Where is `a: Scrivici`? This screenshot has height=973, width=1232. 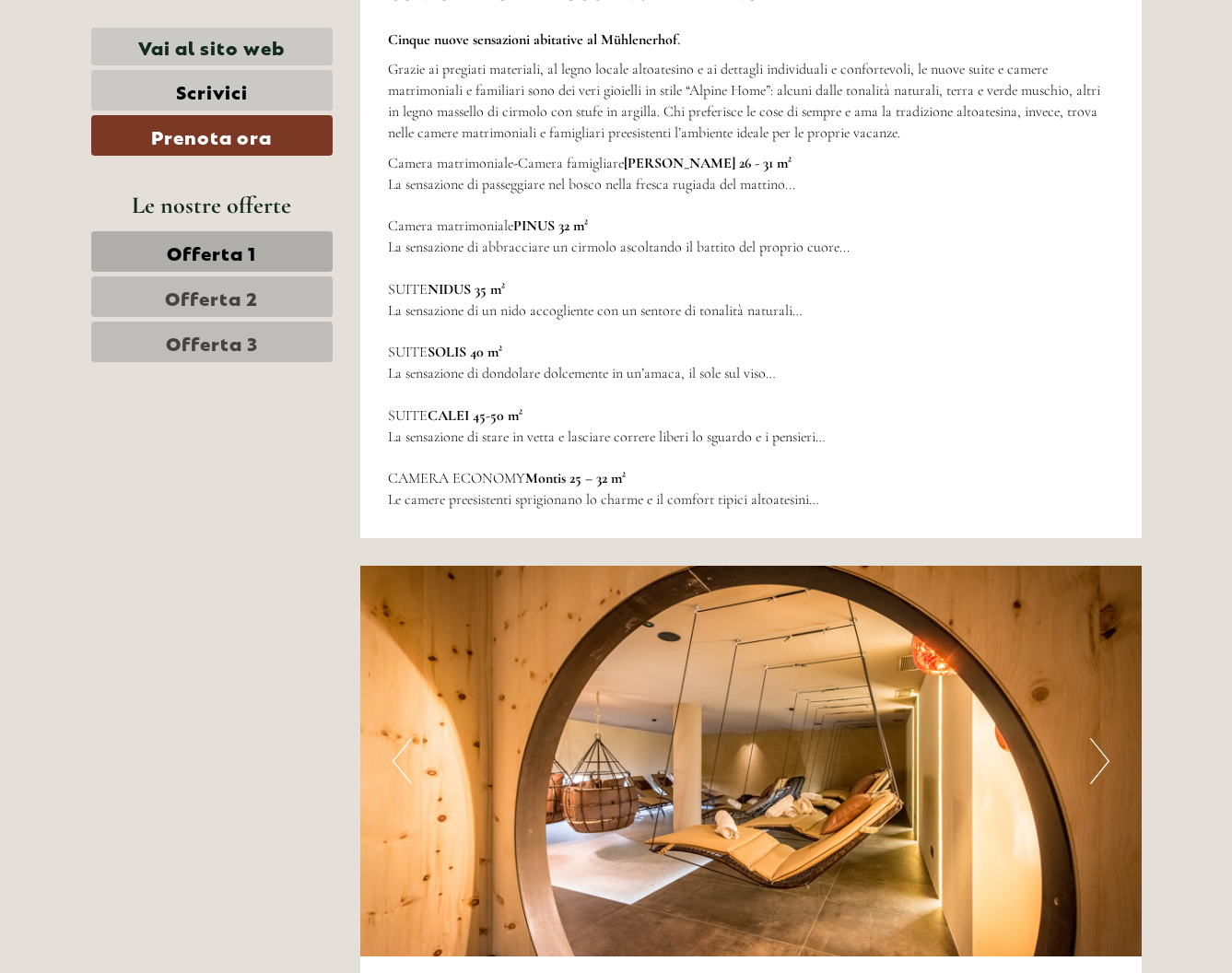
a: Scrivici is located at coordinates (212, 90).